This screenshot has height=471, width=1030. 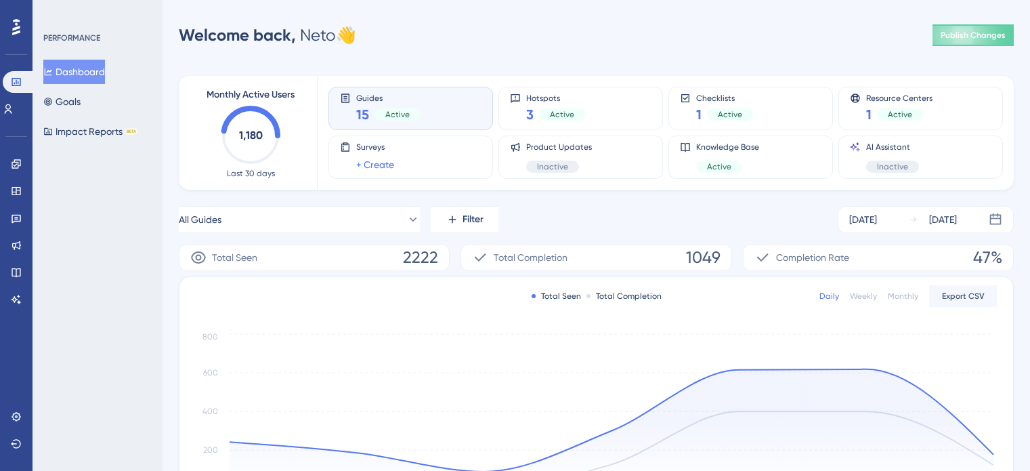 What do you see at coordinates (812, 257) in the screenshot?
I see `span: Completion Rate` at bounding box center [812, 257].